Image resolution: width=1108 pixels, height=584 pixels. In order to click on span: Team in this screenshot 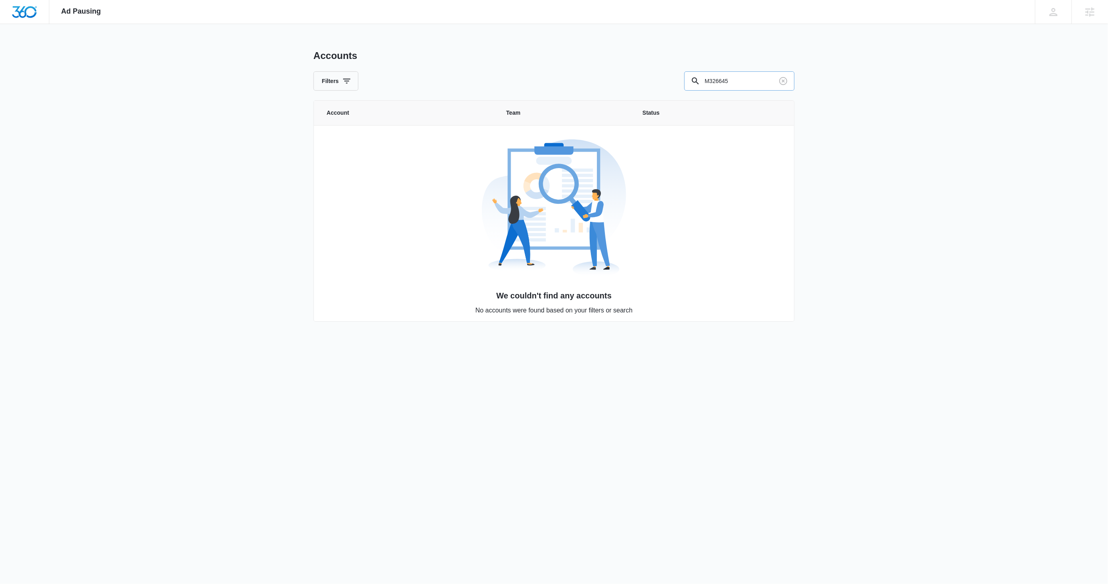, I will do `click(565, 113)`.